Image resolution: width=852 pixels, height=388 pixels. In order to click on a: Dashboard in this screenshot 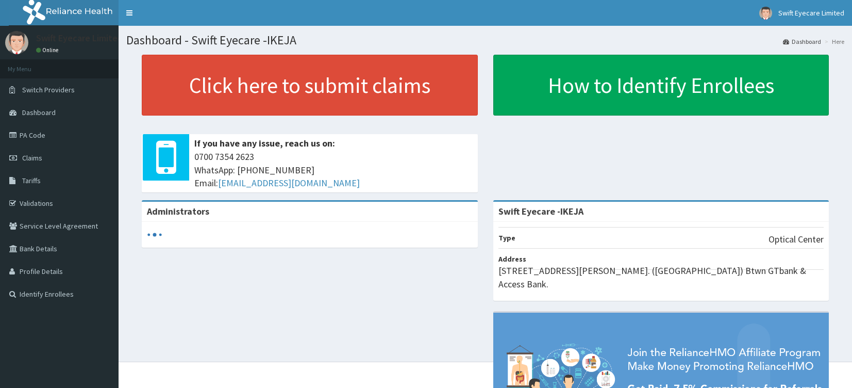, I will do `click(802, 41)`.